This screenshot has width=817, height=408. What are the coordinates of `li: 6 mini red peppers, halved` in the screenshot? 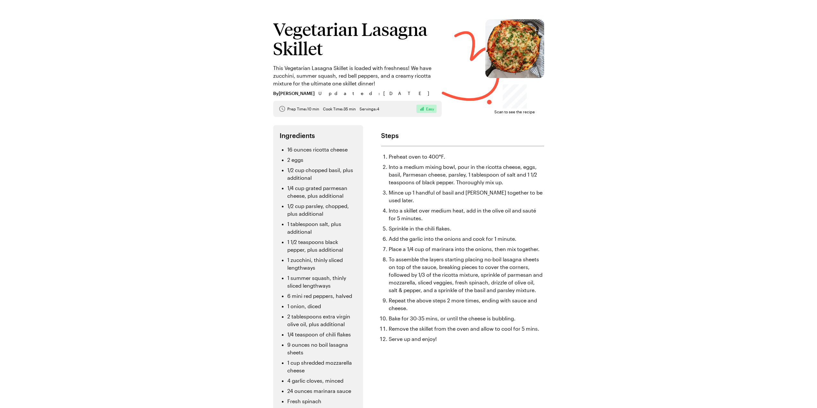 It's located at (322, 296).